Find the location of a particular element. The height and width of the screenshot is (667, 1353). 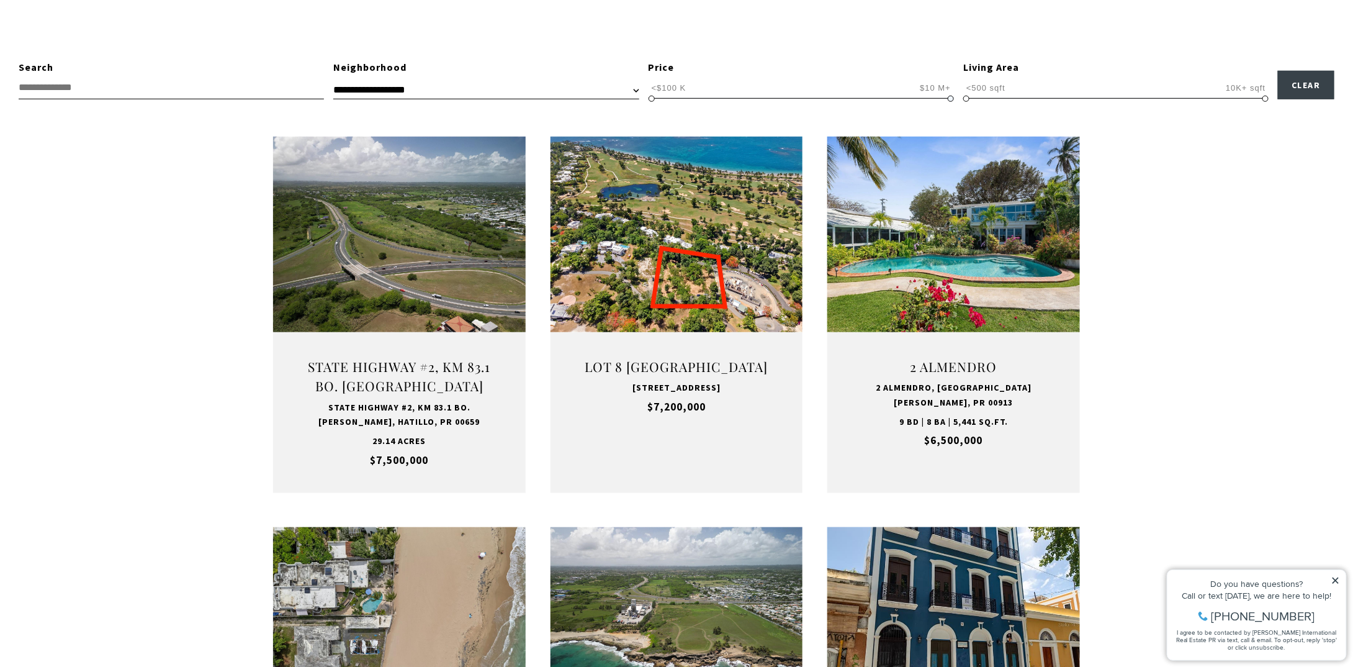

span: <500 sqft is located at coordinates (986, 88).